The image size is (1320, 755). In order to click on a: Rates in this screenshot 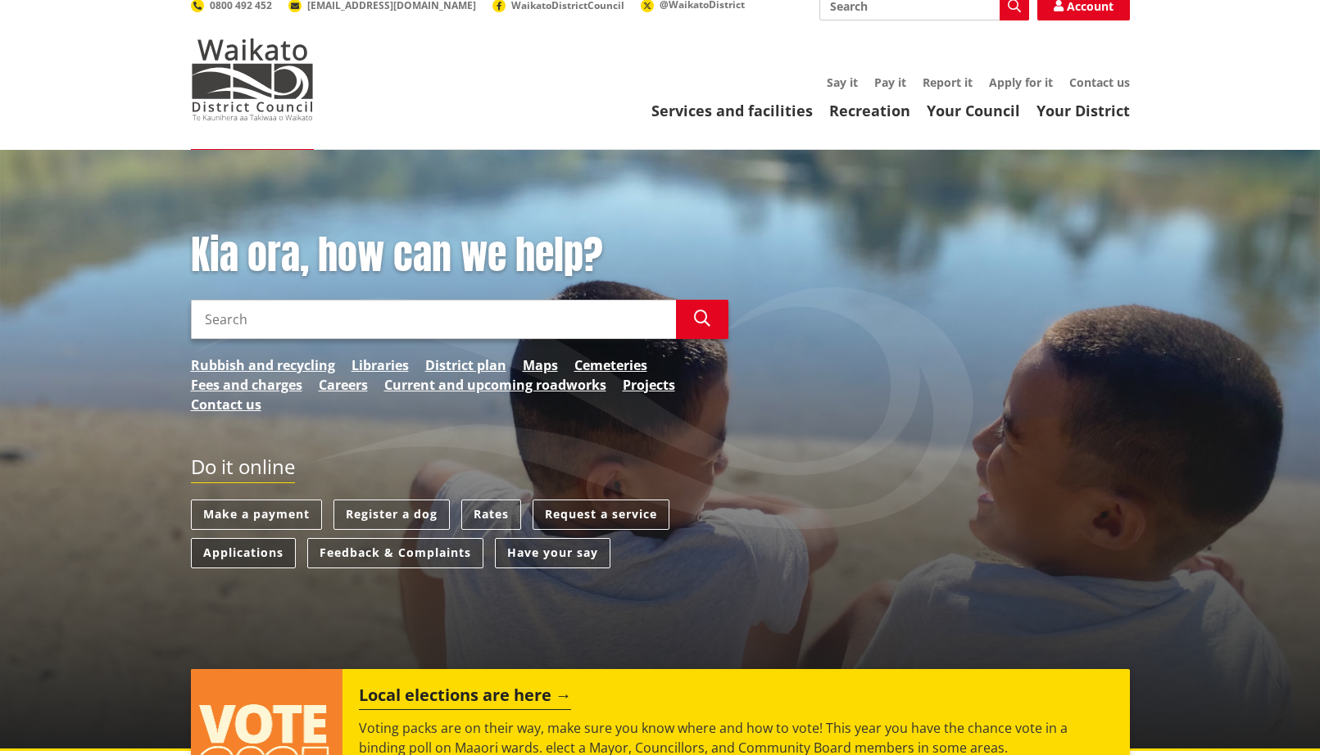, I will do `click(491, 514)`.